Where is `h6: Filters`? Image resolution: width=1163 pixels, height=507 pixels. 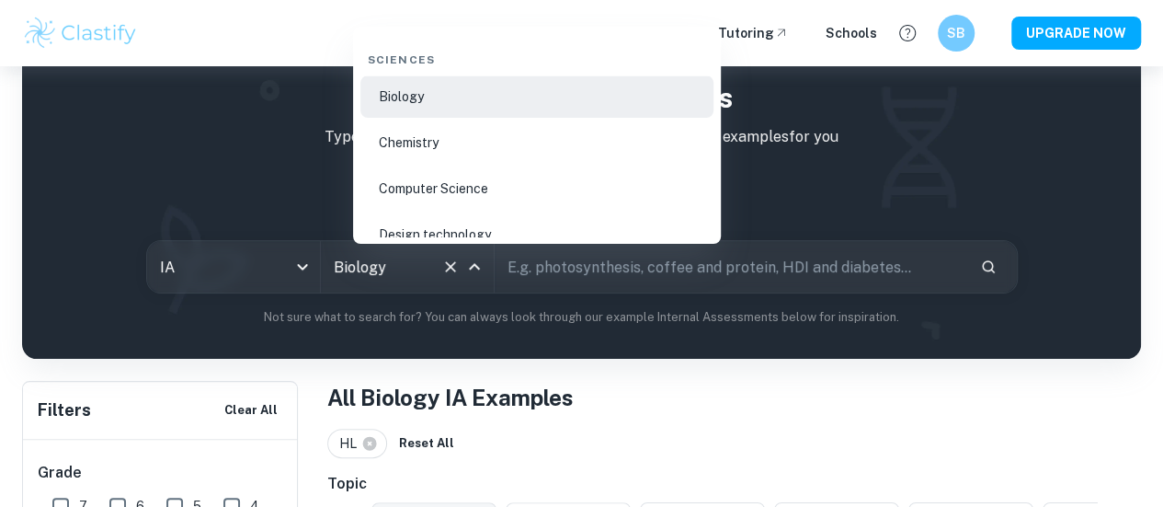 h6: Filters is located at coordinates (64, 410).